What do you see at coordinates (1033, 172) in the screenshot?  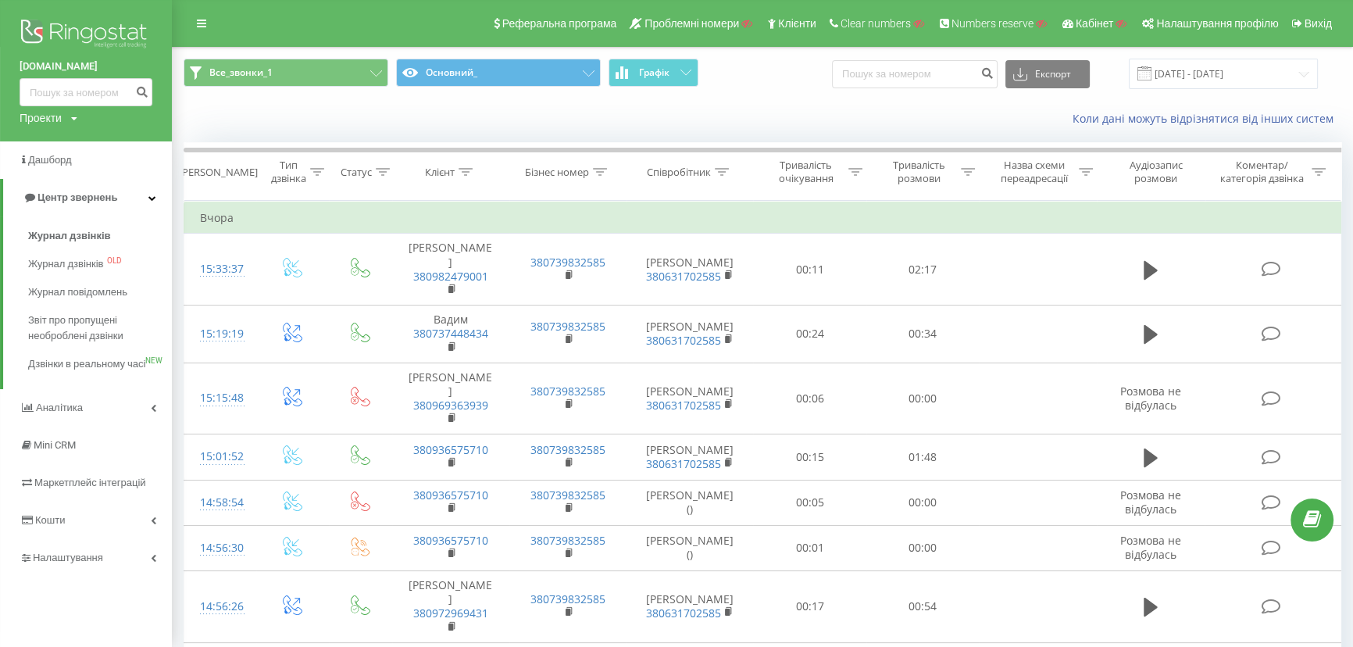 I see `div: Назва схеми переадресації` at bounding box center [1033, 172].